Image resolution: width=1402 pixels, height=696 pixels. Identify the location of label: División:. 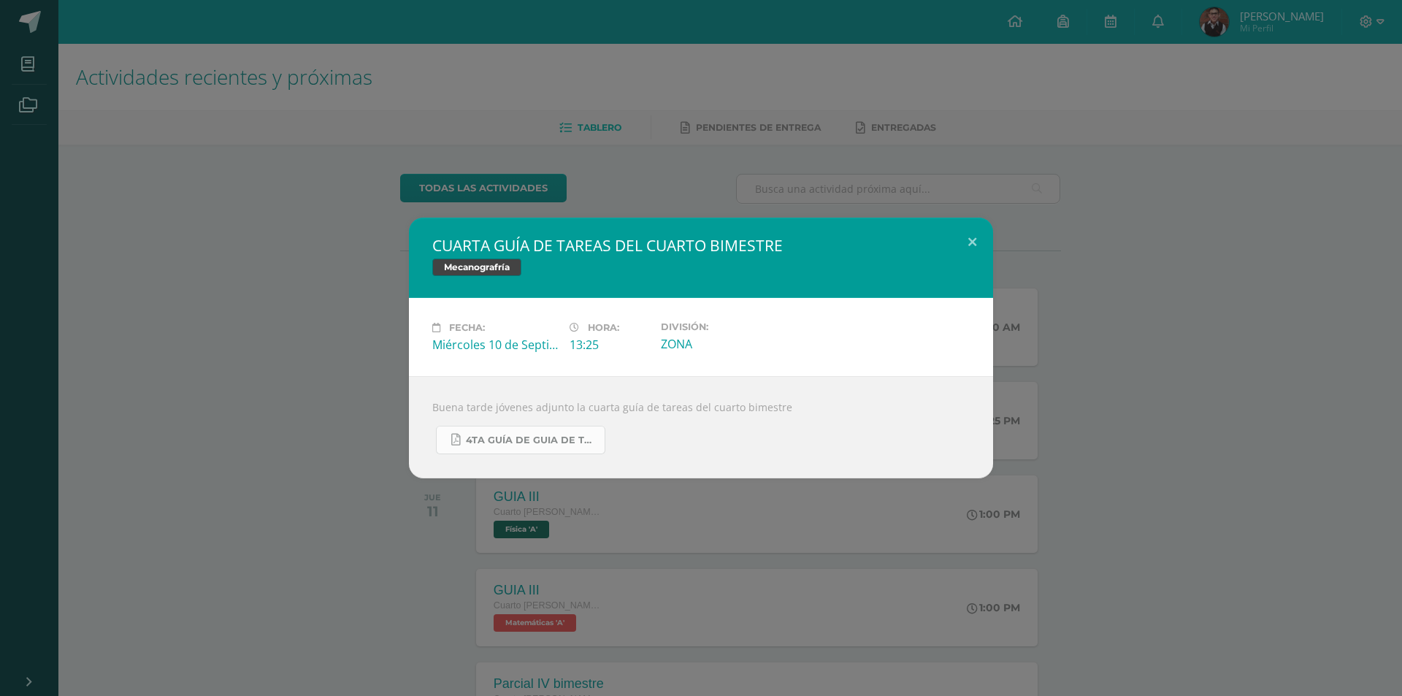
(723, 326).